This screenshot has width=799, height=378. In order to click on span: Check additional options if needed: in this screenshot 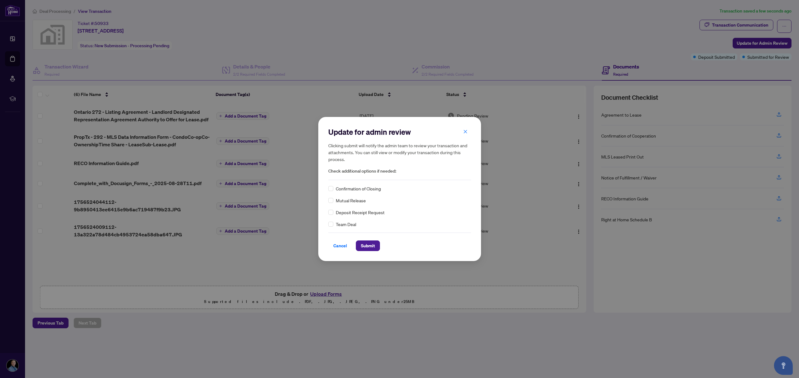, I will do `click(399, 171)`.